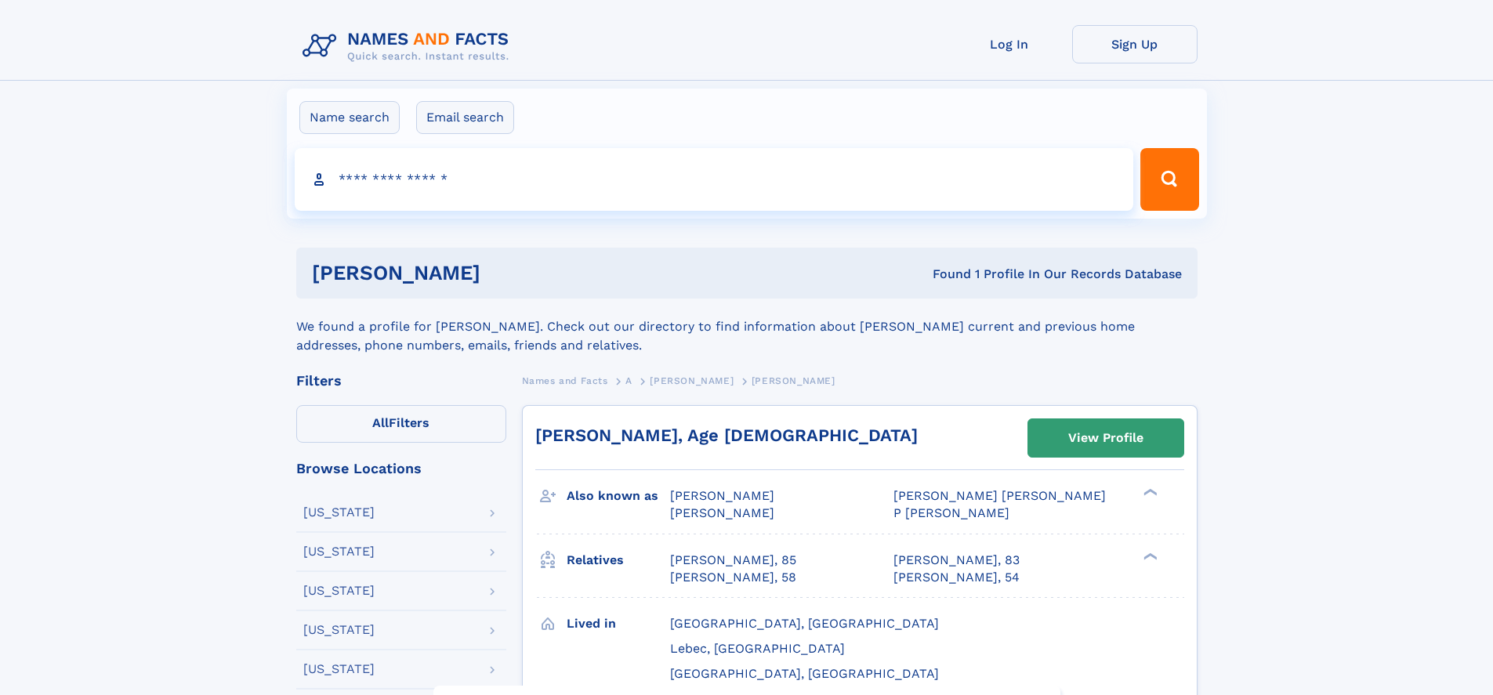 The width and height of the screenshot is (1493, 695). Describe the element at coordinates (409, 46) in the screenshot. I see `img: Logo Names and Facts` at that location.